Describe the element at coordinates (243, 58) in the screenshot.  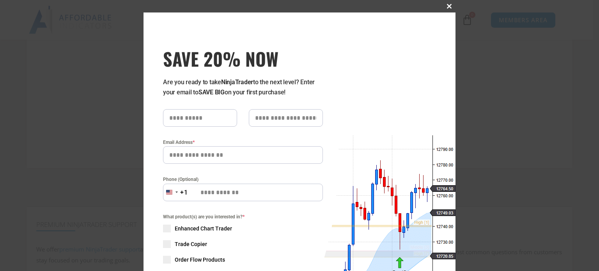
I see `span: SAVE 20% NOW` at that location.